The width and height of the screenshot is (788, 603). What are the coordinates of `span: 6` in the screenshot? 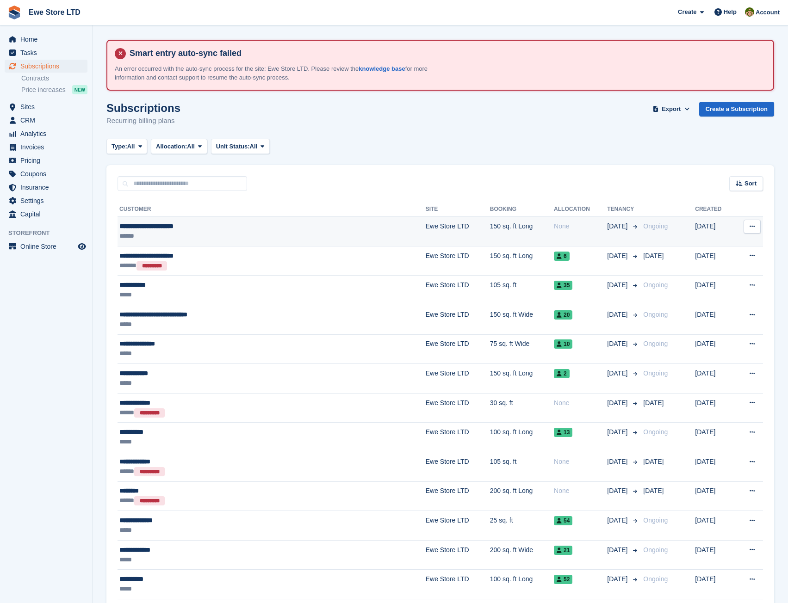 It's located at (562, 256).